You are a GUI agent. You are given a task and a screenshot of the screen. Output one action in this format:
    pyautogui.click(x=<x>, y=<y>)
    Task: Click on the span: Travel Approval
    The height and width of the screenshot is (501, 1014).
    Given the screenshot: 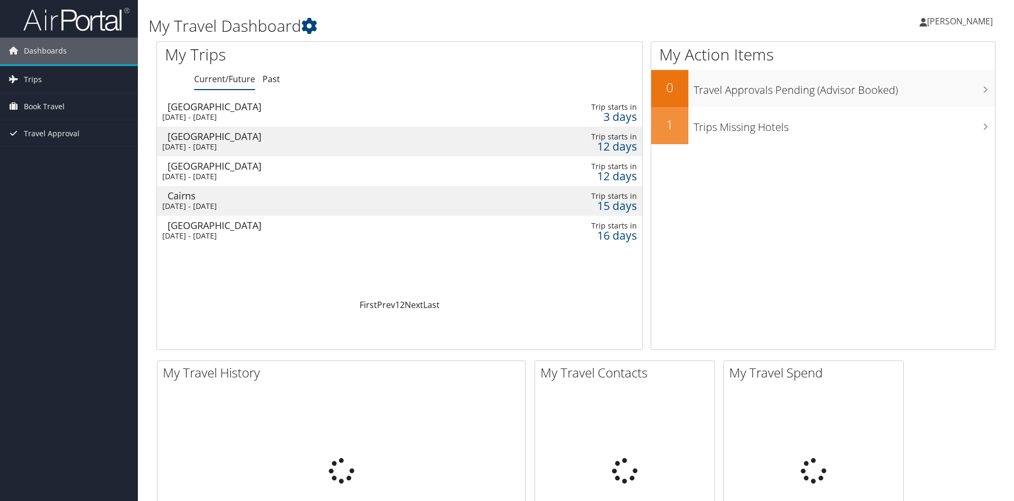 What is the action you would take?
    pyautogui.click(x=51, y=134)
    